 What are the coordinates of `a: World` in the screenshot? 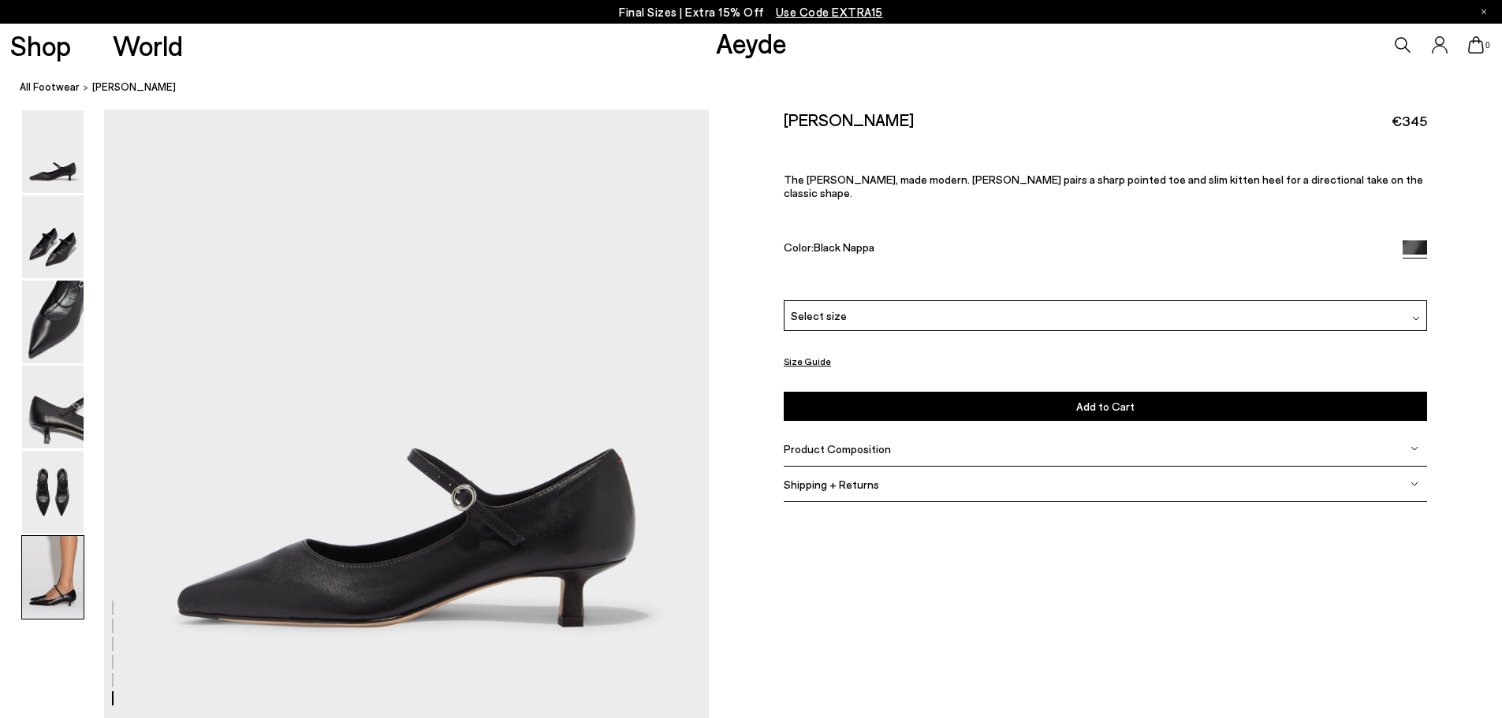 It's located at (147, 45).